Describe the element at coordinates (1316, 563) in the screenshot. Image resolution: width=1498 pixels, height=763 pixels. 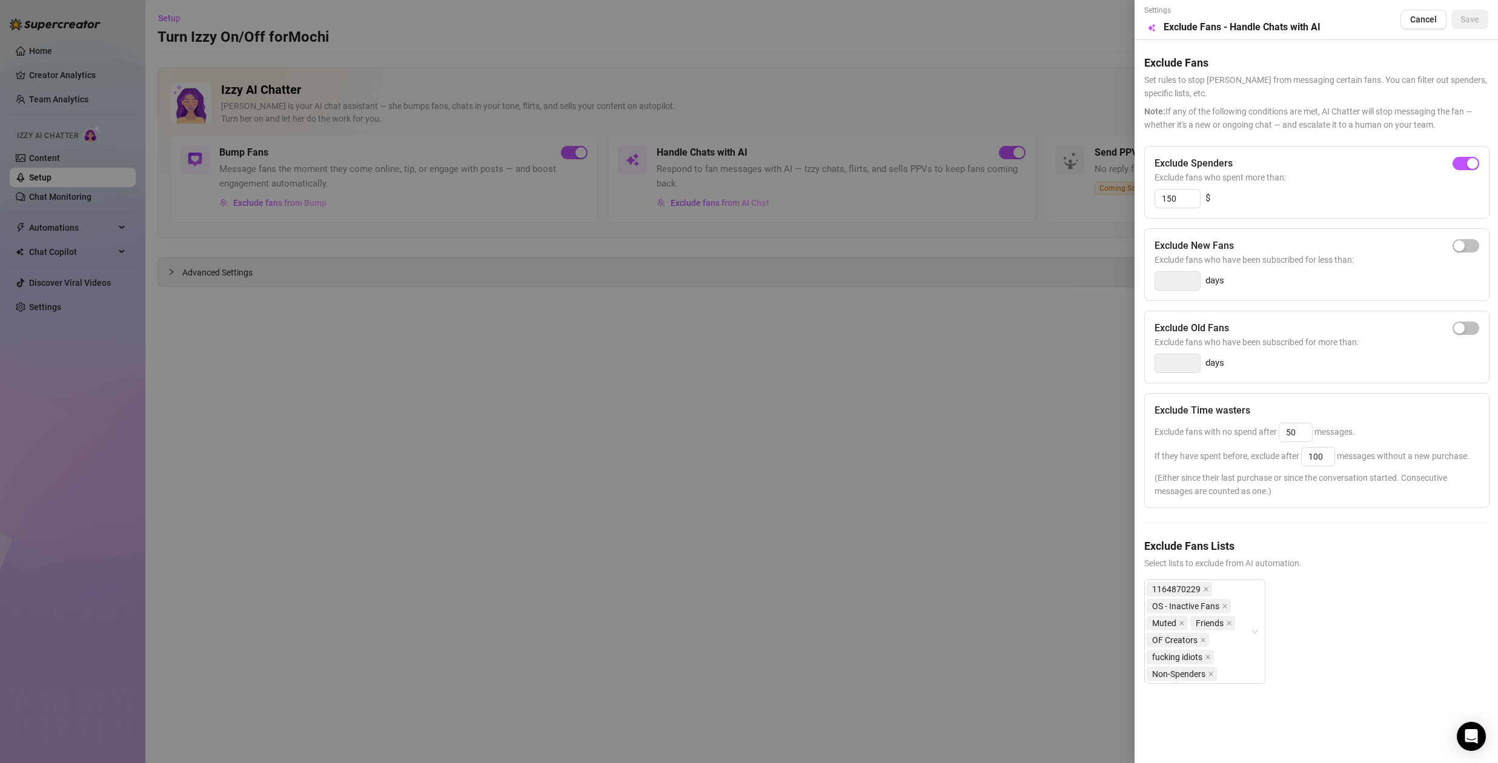
I see `span: Select lists to exclude from AI automation.` at that location.